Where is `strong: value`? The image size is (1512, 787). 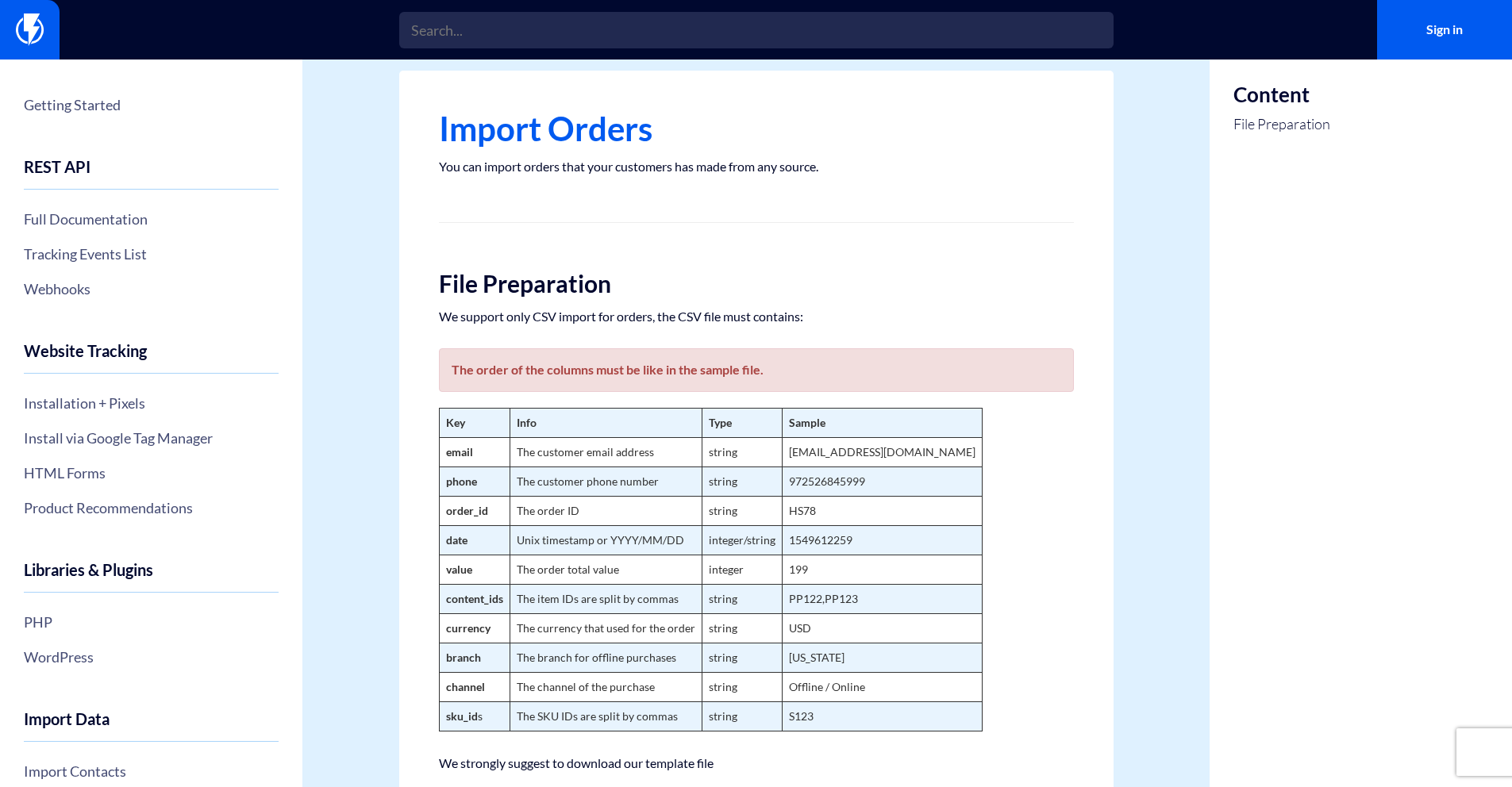 strong: value is located at coordinates (459, 569).